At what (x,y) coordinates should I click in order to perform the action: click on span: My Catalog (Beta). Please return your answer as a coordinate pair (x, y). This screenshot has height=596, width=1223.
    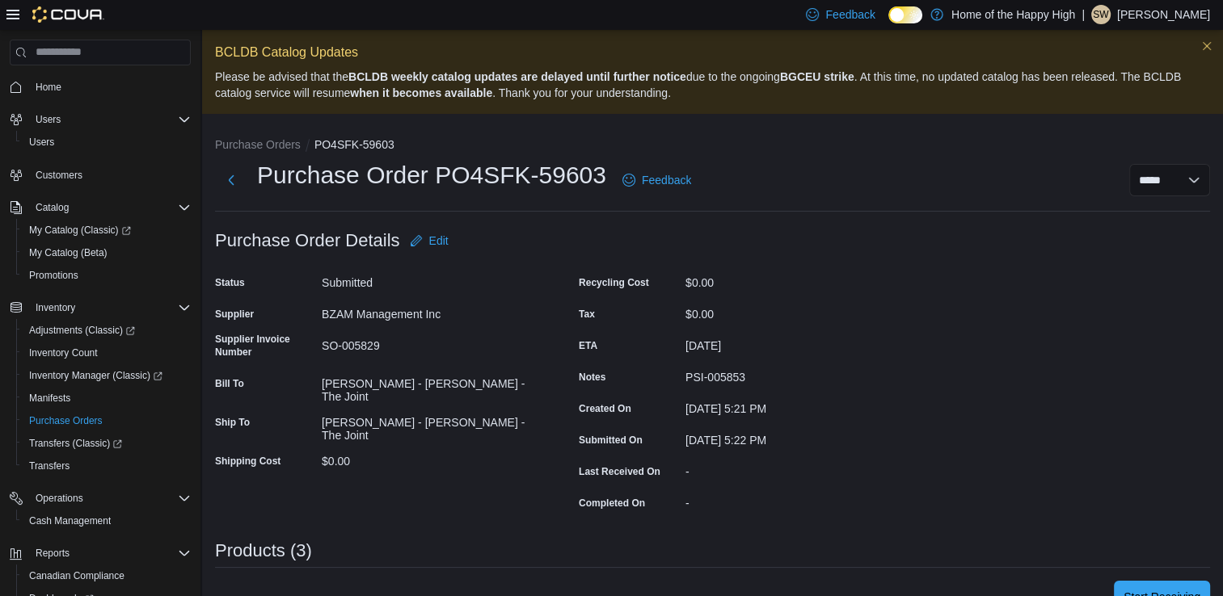
    Looking at the image, I should click on (107, 253).